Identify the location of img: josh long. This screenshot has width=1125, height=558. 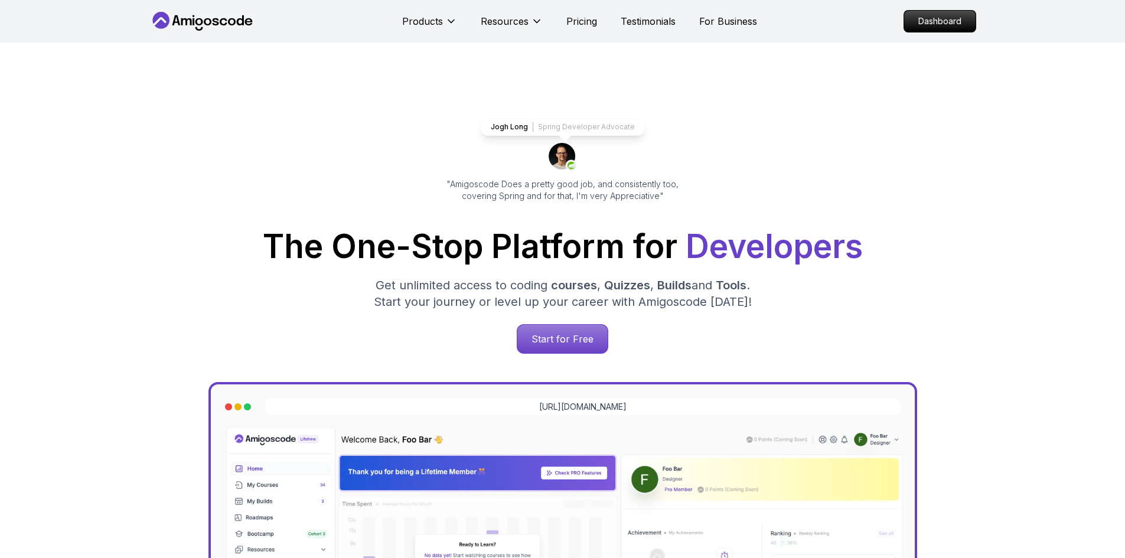
(563, 157).